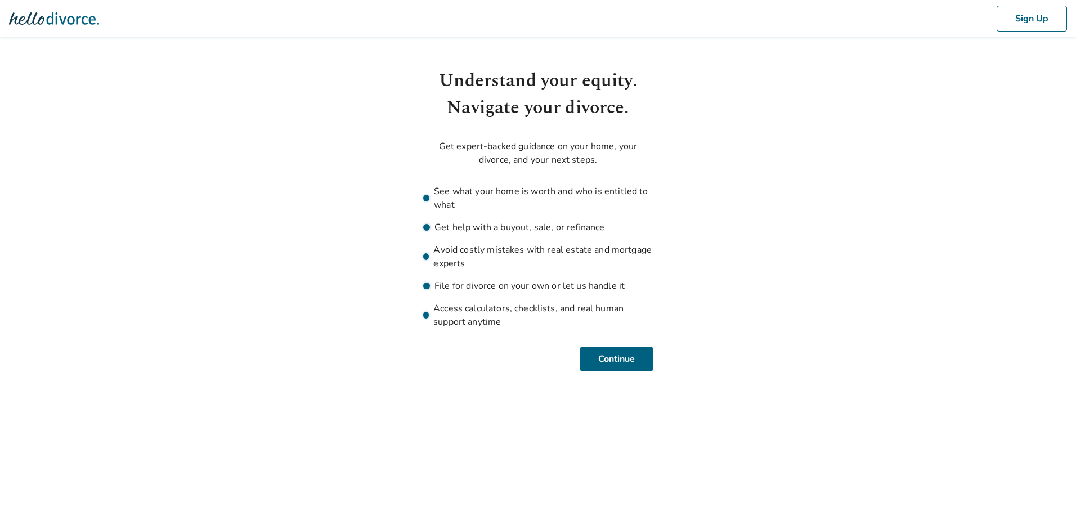 This screenshot has height=520, width=1076. Describe the element at coordinates (538, 198) in the screenshot. I see `li: See what your home is worth and who is entitled to what` at that location.